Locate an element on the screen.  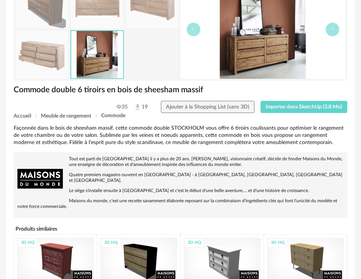
div: Breadcrumb is located at coordinates (180, 116).